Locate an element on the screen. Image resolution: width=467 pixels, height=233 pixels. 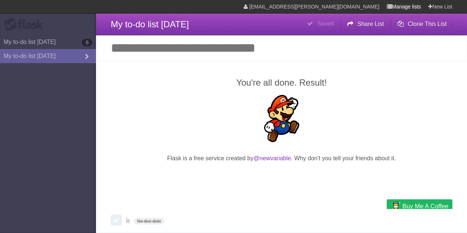
div: Flask is located at coordinates (26, 25).